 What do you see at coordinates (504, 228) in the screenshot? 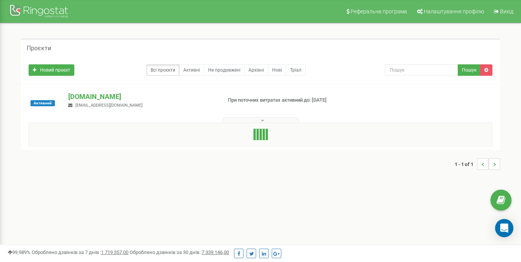
I see `div: Open Intercom Messenger` at bounding box center [504, 228].